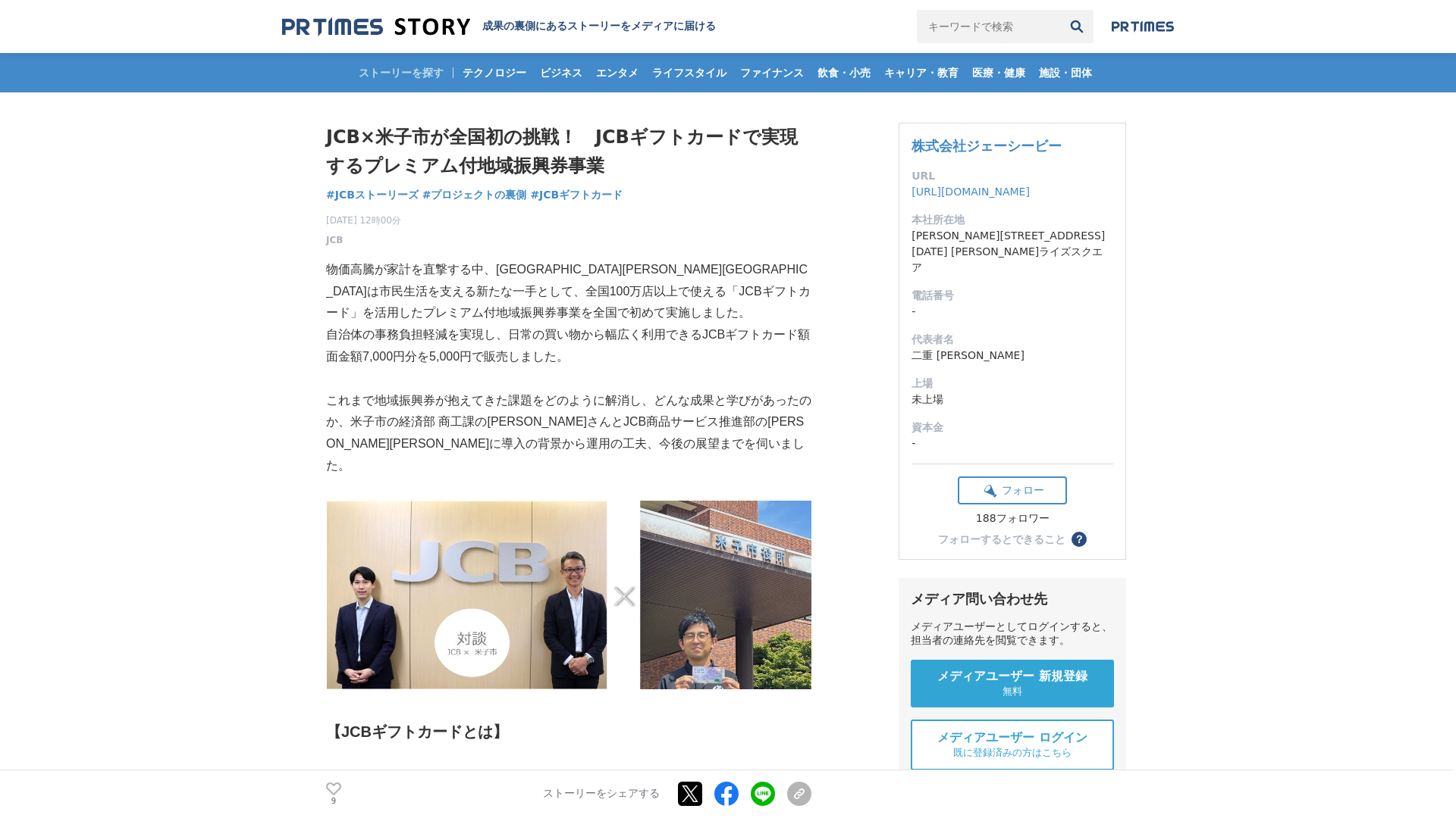 The height and width of the screenshot is (818, 1456). I want to click on dt: 資本金, so click(1012, 427).